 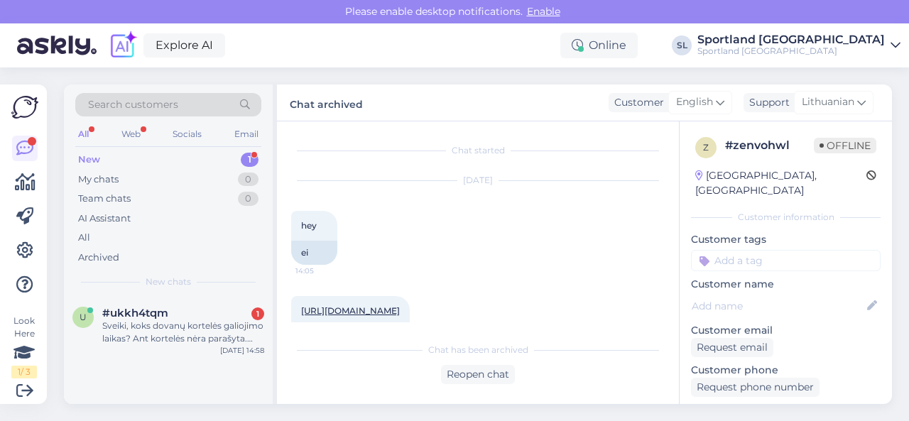 What do you see at coordinates (24, 372) in the screenshot?
I see `div: 1 / 3` at bounding box center [24, 372].